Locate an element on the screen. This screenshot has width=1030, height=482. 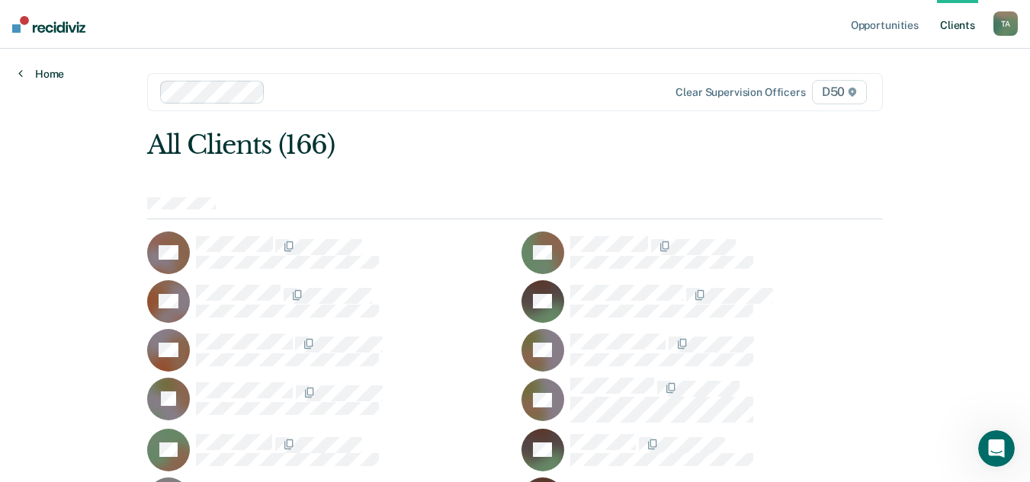
a: Home is located at coordinates (41, 74).